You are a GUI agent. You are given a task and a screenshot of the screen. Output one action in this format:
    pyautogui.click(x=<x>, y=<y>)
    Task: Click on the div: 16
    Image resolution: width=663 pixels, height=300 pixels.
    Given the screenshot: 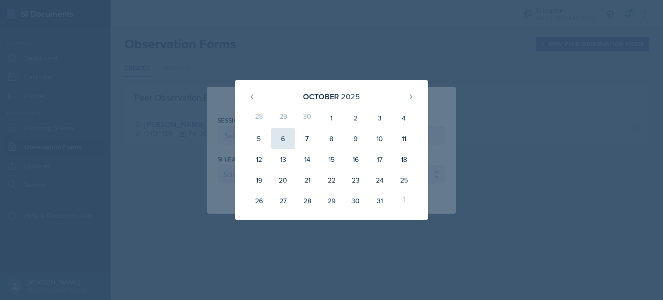 What is the action you would take?
    pyautogui.click(x=356, y=159)
    